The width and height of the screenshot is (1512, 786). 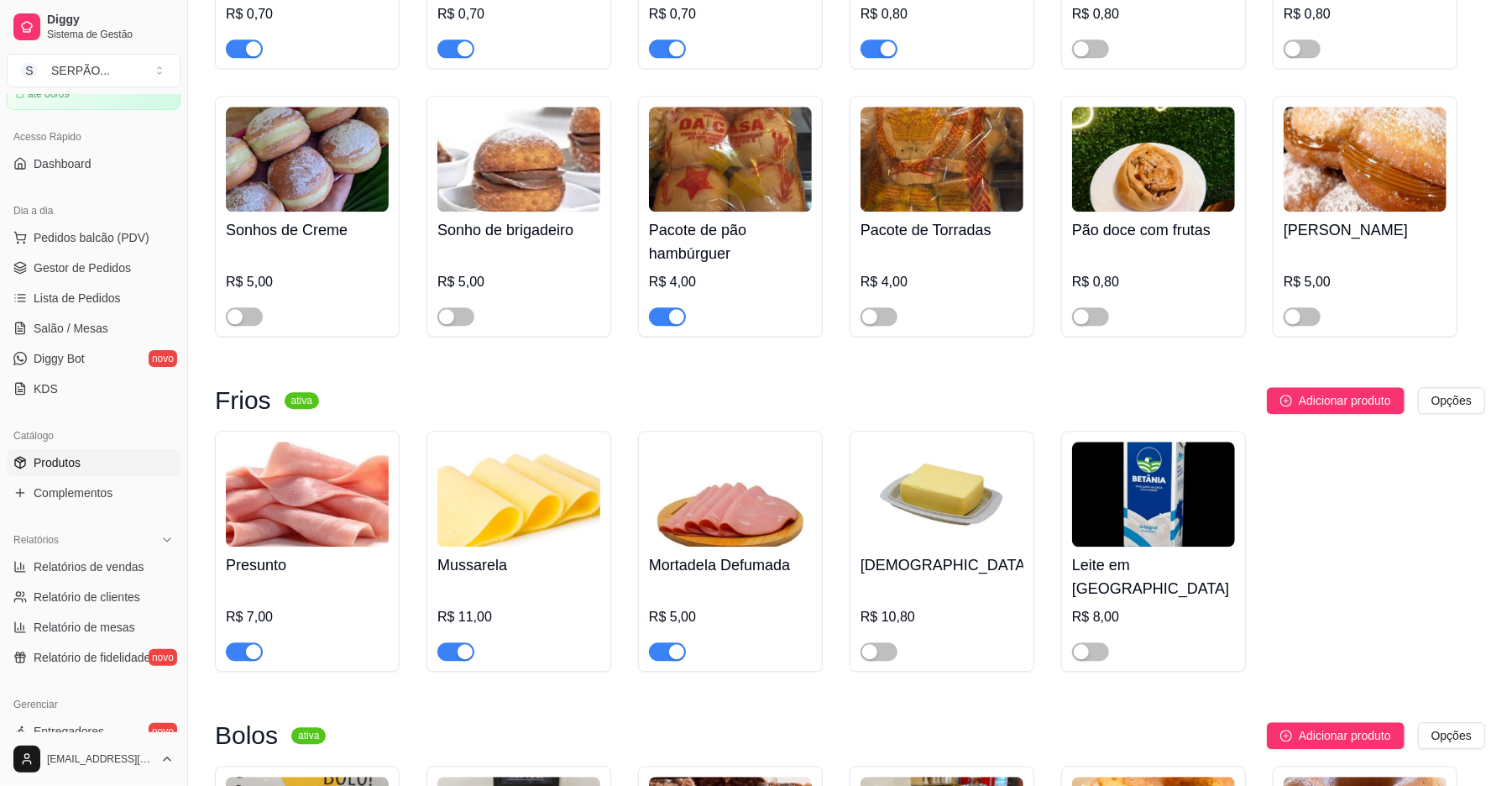 What do you see at coordinates (86, 597) in the screenshot?
I see `span: Relatório de clientes` at bounding box center [86, 597].